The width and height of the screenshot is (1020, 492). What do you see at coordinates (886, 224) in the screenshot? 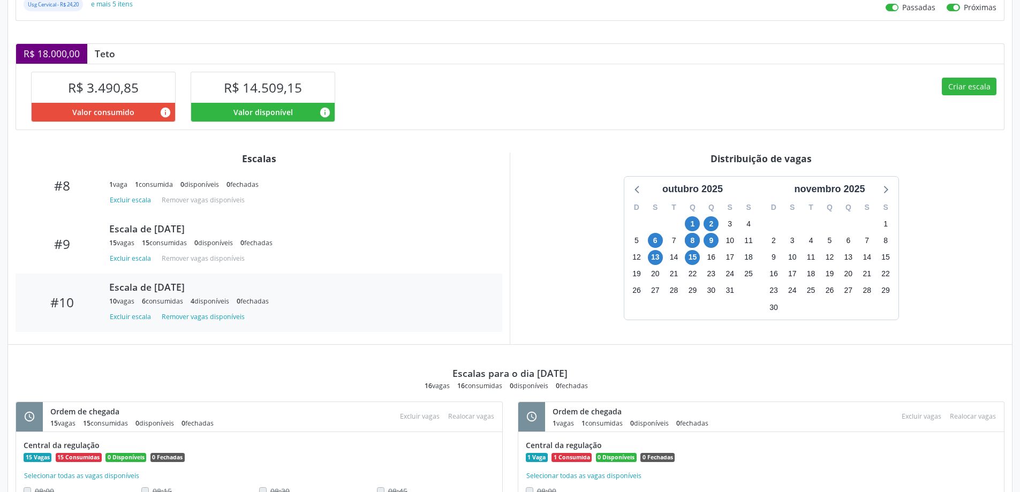
I see `span: sábado, 1 de novembro de 2025` at bounding box center [886, 224].